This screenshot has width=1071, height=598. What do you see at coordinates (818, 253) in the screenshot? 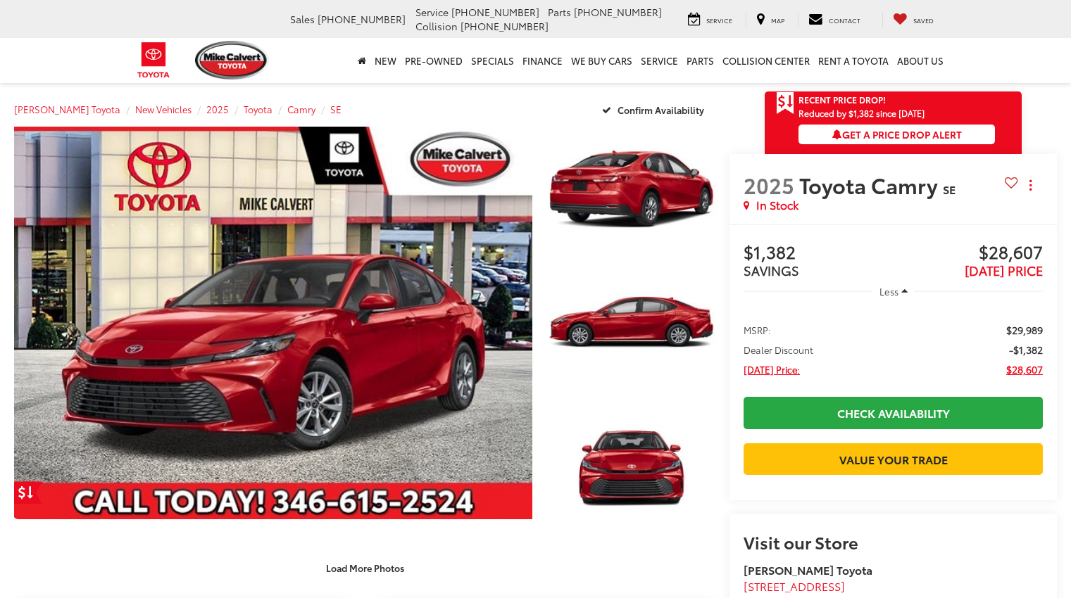
I see `span: $1,382` at bounding box center [818, 253].